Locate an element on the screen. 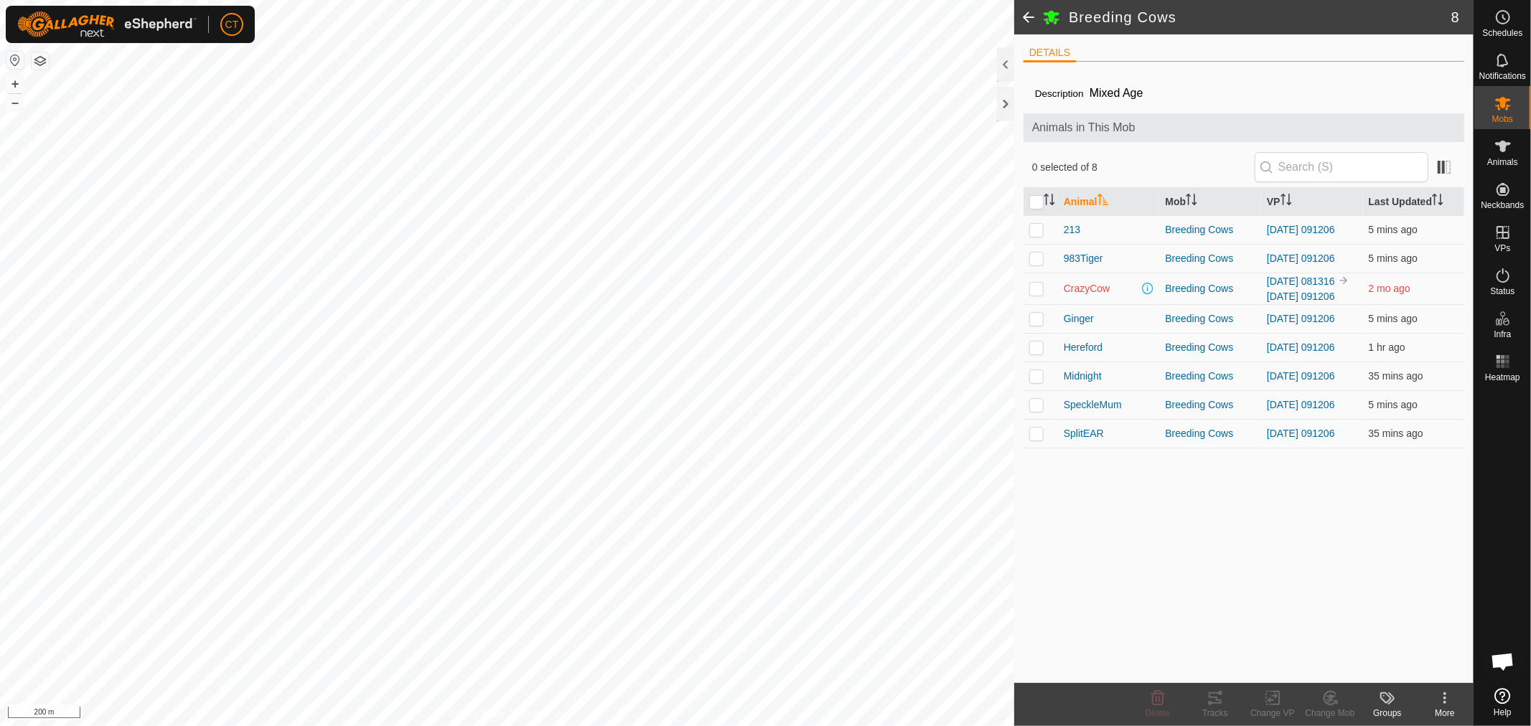  th: Last Updated is located at coordinates (1414, 202).